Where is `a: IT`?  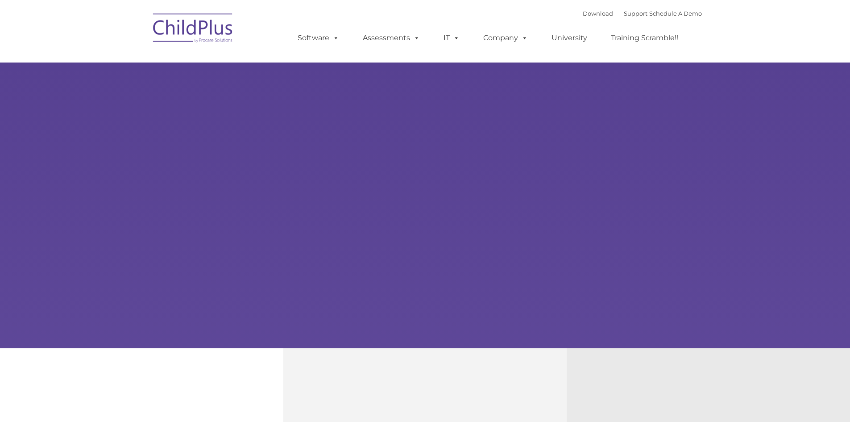 a: IT is located at coordinates (452, 38).